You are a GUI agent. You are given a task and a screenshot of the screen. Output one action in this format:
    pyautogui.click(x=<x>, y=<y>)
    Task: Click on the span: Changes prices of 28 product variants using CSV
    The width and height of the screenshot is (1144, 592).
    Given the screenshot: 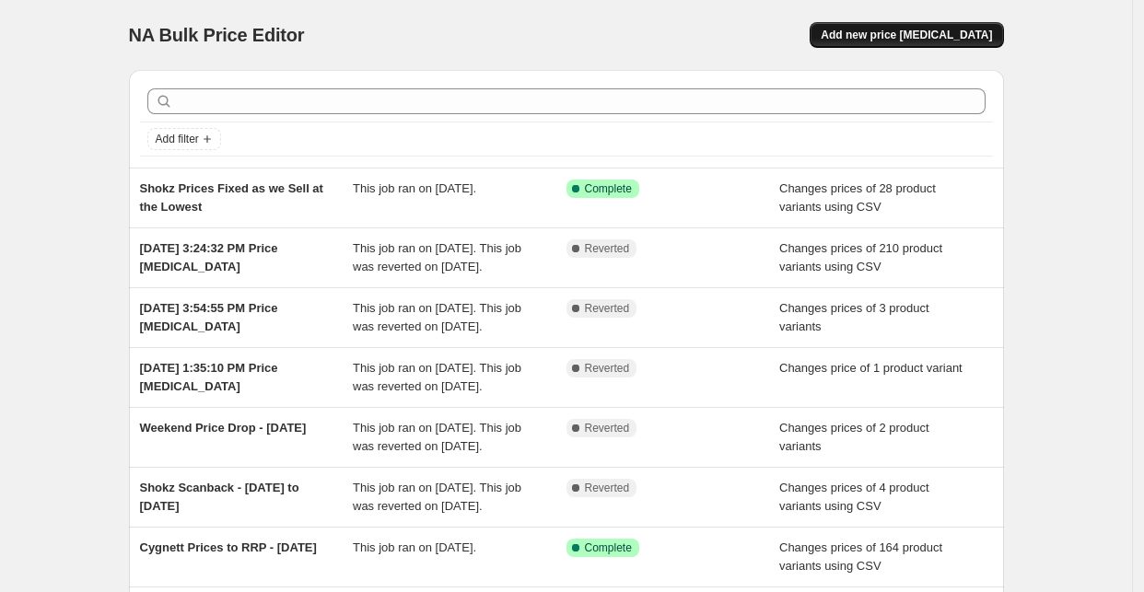 What is the action you would take?
    pyautogui.click(x=858, y=197)
    